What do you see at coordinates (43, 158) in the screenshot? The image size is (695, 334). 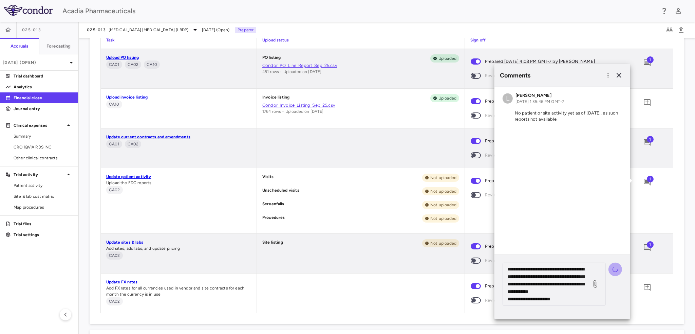 I see `span: Other clinical contracts` at bounding box center [43, 158].